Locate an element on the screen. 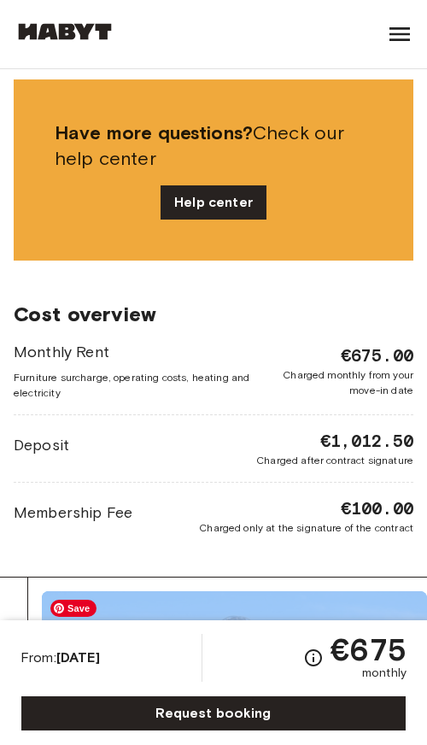 This screenshot has width=427, height=745. span: Charged only at the signature of the contract is located at coordinates (306, 528).